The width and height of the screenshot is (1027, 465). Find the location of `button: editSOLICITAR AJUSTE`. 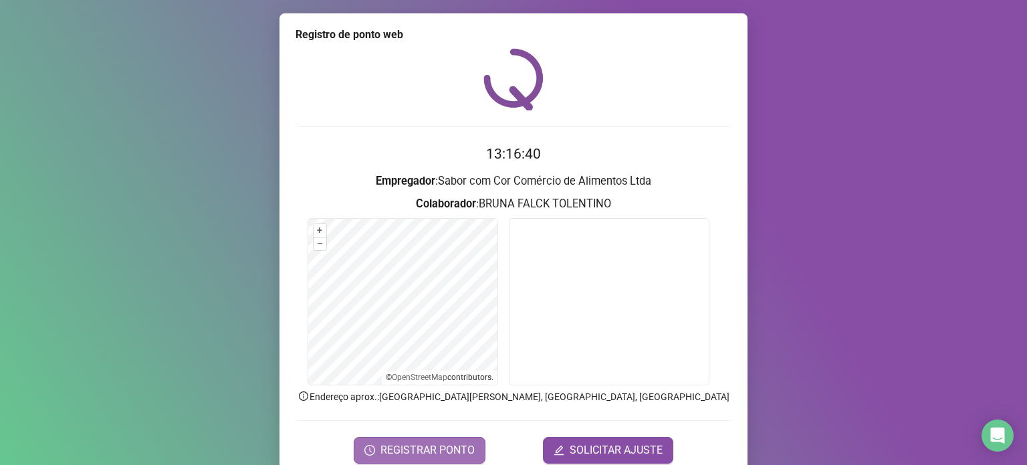

button: editSOLICITAR AJUSTE is located at coordinates (608, 450).